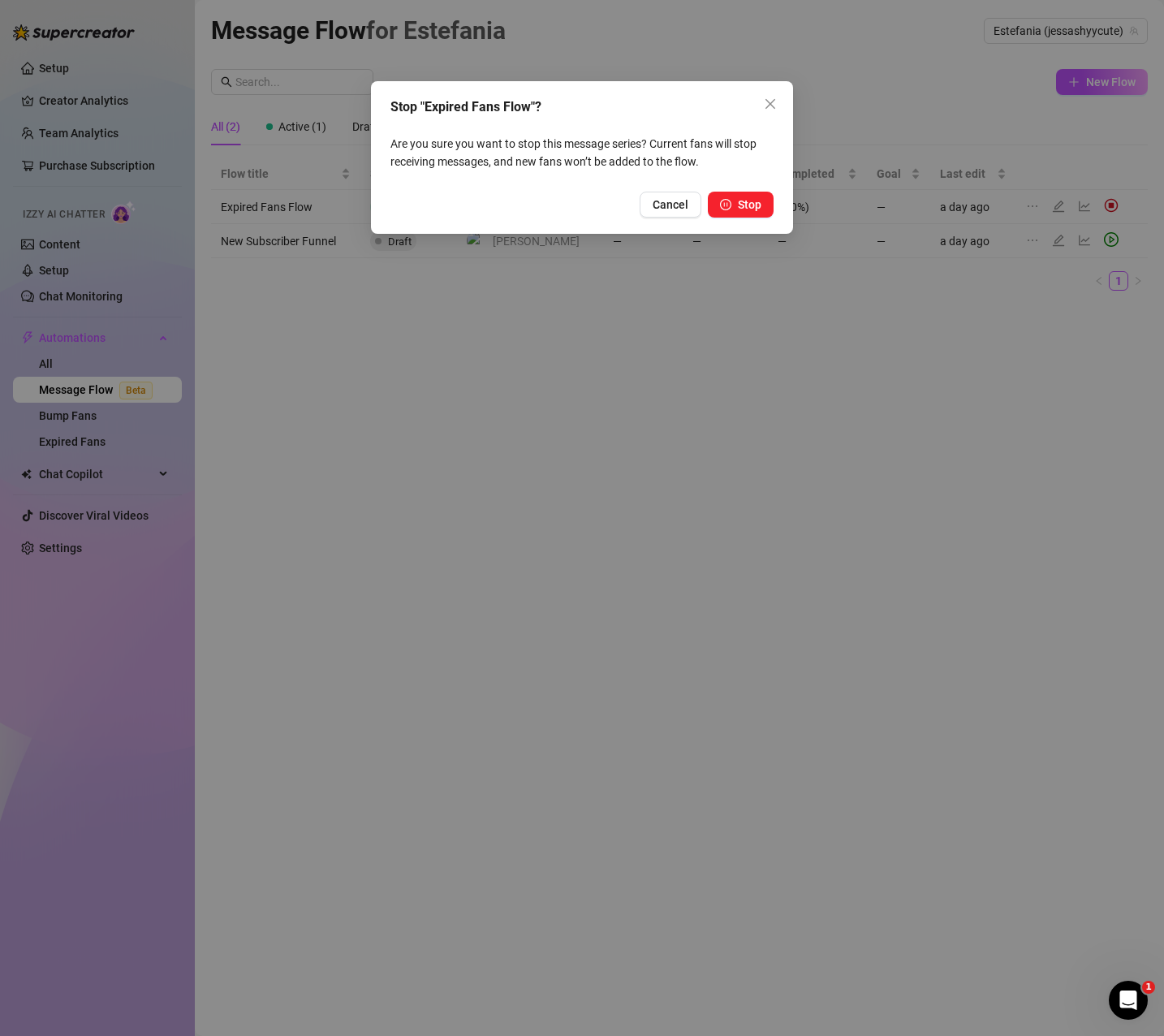 The image size is (1164, 1036). Describe the element at coordinates (1148, 987) in the screenshot. I see `span: 1` at that location.